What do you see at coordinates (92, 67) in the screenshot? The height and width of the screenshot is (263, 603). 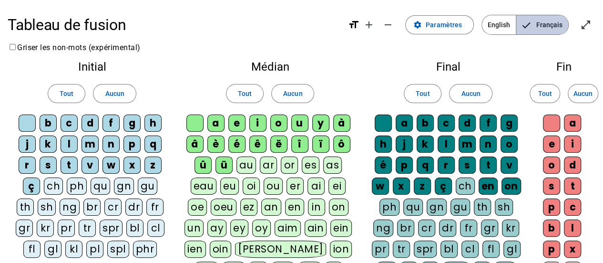 I see `h2: Initial` at bounding box center [92, 67].